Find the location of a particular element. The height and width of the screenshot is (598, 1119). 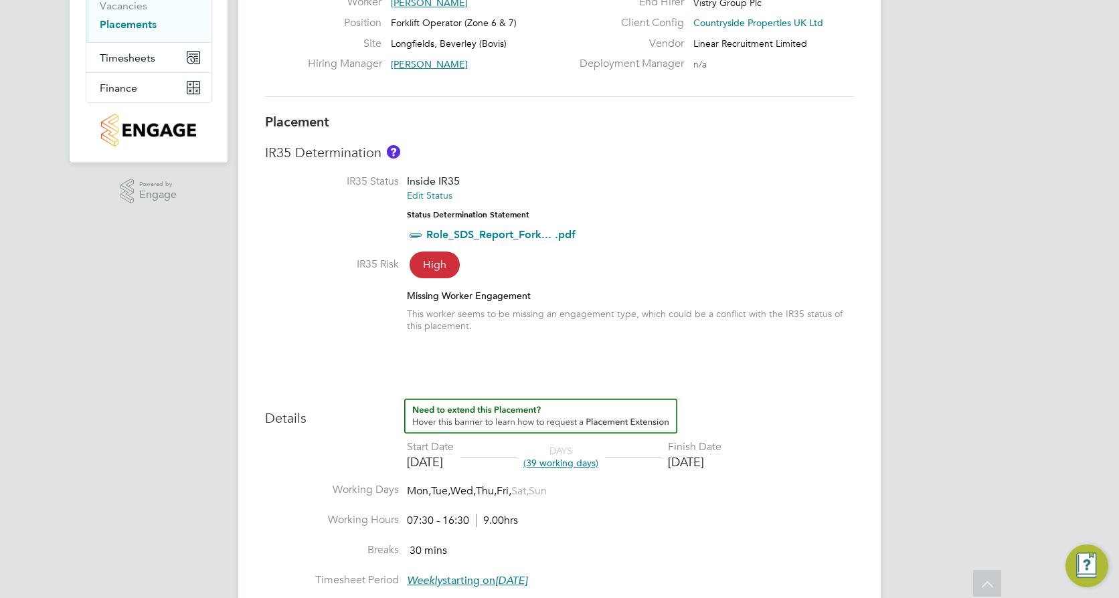

div: Finish Date is located at coordinates (695, 447).